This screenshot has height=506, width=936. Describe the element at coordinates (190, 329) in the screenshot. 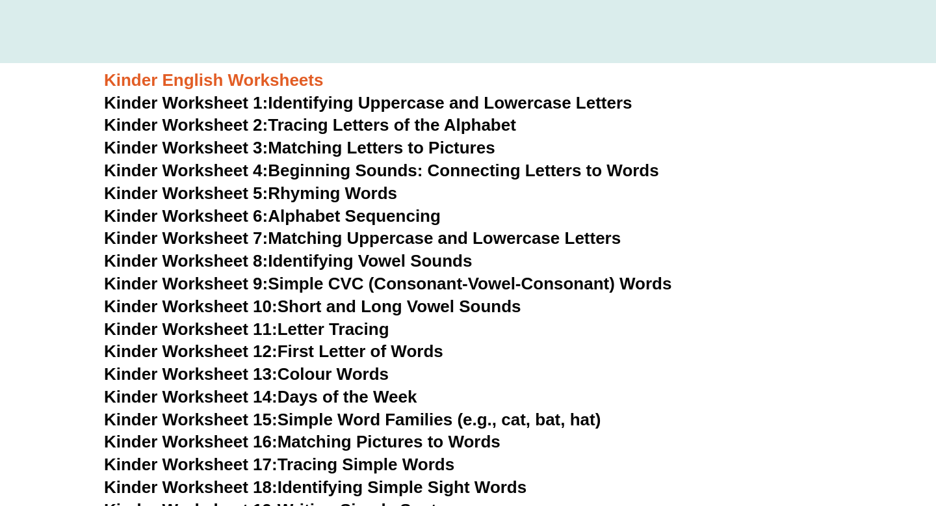

I see `span: Kinder Worksheet 11:` at that location.